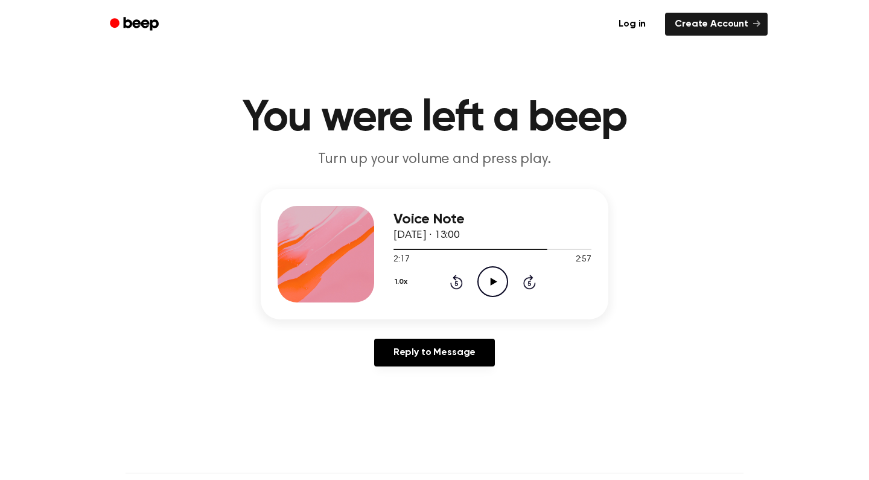 This screenshot has height=480, width=869. Describe the element at coordinates (492, 219) in the screenshot. I see `h3: Voice Note` at that location.